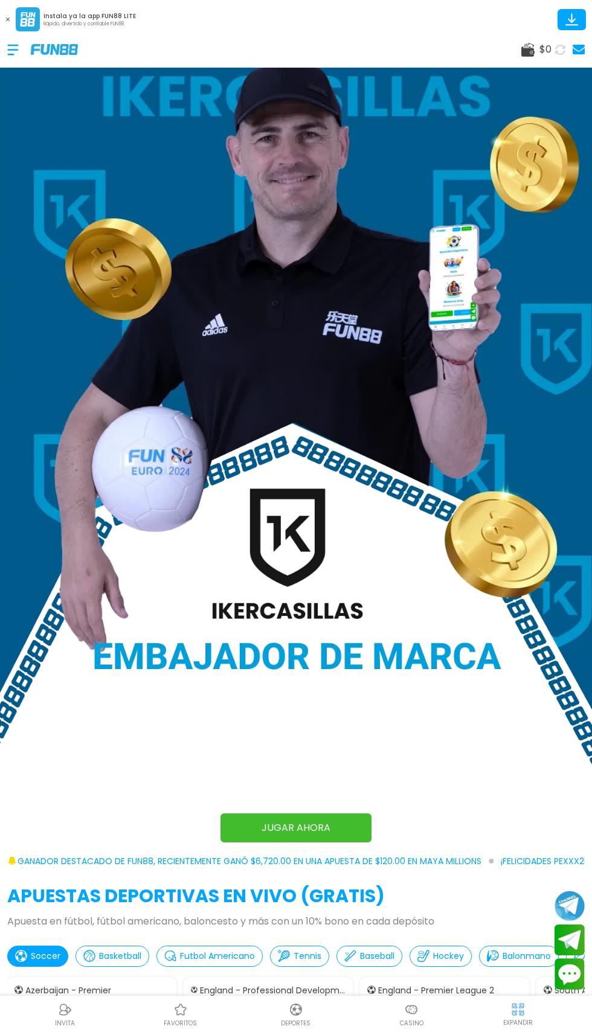 This screenshot has height=1032, width=592. What do you see at coordinates (296, 896) in the screenshot?
I see `h2: APUESTAS DEPORTIVAS EN VIVO (gratis)` at bounding box center [296, 896].